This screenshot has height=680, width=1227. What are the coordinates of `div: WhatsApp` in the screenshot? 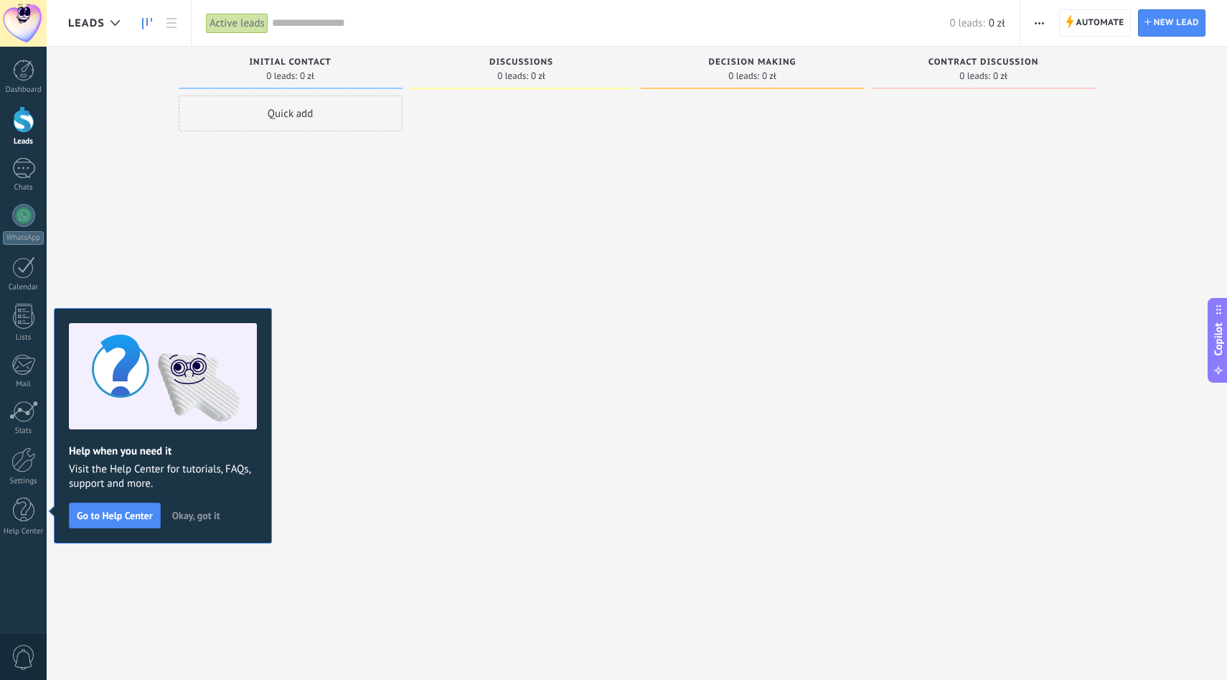 It's located at (23, 238).